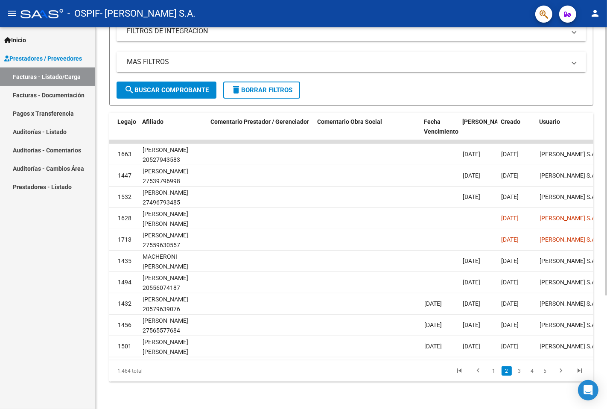 The image size is (607, 409). What do you see at coordinates (125, 346) in the screenshot?
I see `div: 1501` at bounding box center [125, 346].